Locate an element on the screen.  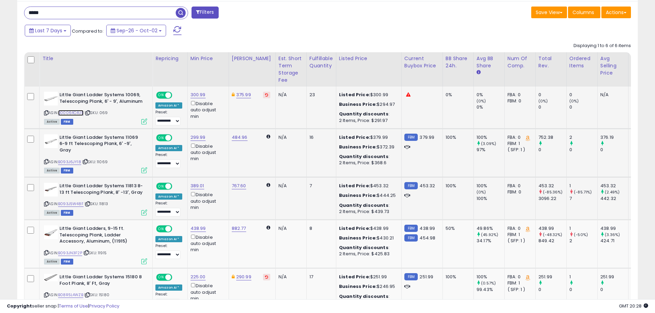
div: 2 Items, Price: $291.97 is located at coordinates (367, 121).